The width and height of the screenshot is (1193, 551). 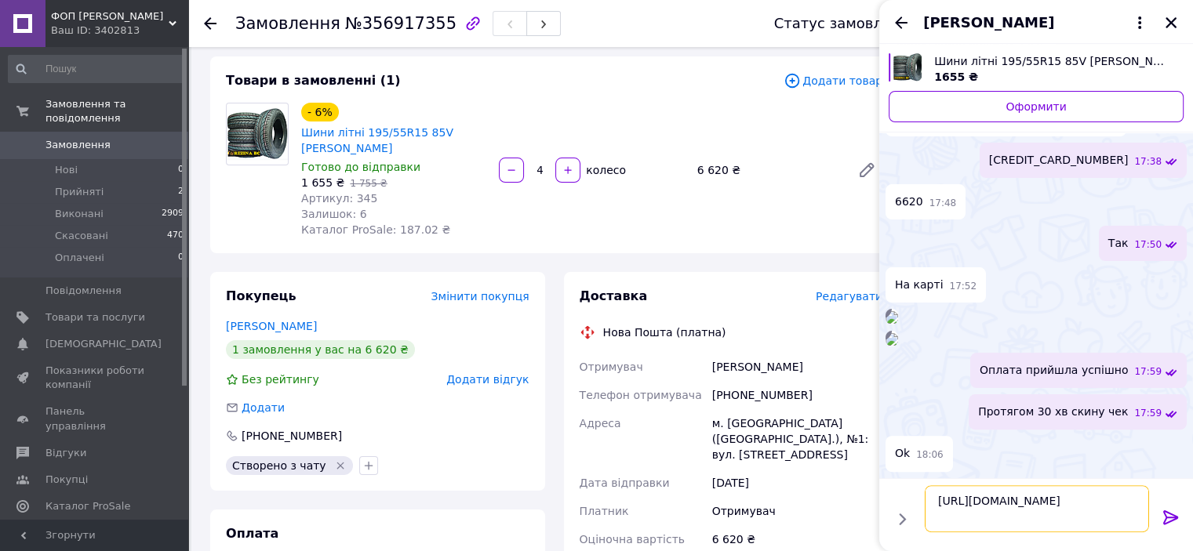 What do you see at coordinates (320, 350) in the screenshot?
I see `div: 1 замовлення у вас на 6 620 ₴` at bounding box center [320, 350].